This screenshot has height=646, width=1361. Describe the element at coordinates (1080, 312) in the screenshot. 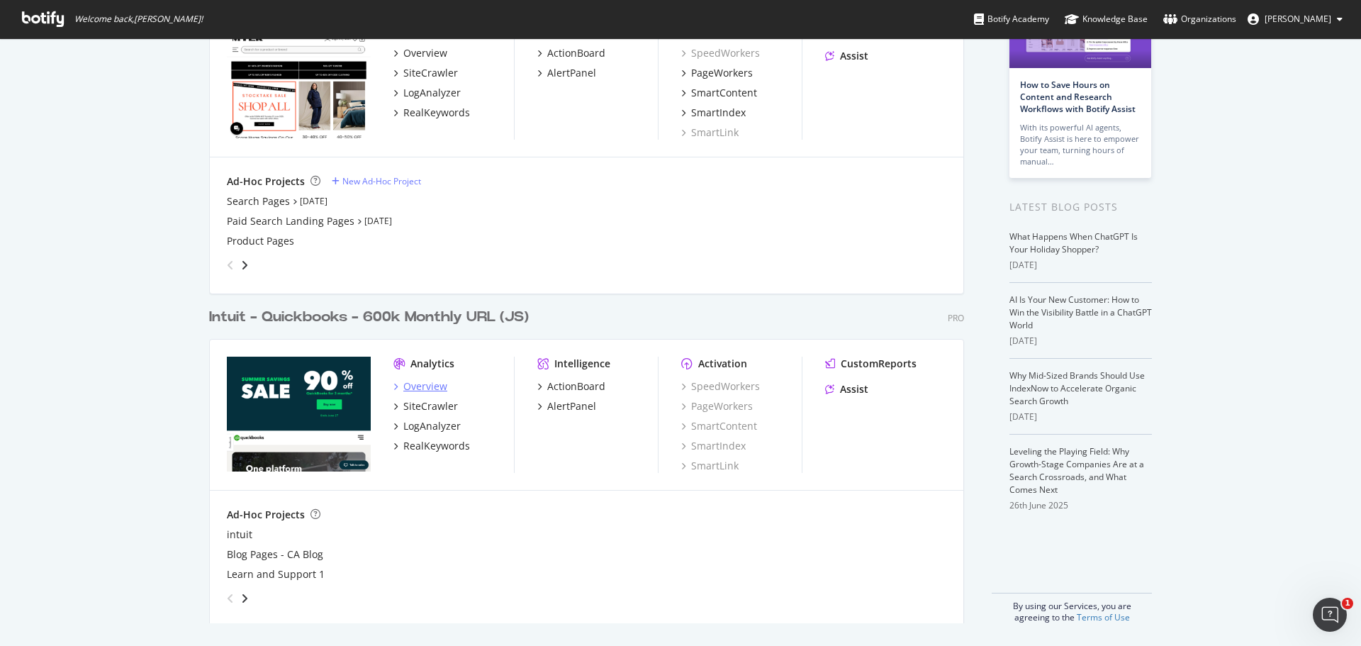

I see `a: AI Is Your New Customer: How to Win the Visibility Battle in a ChatGPT World` at that location.